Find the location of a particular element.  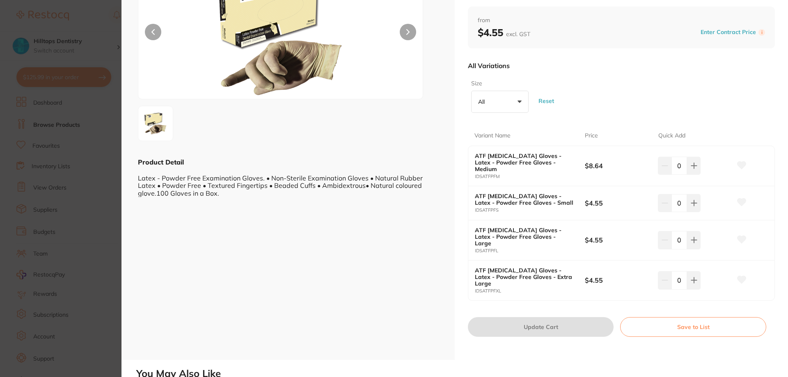

b: $8.64 is located at coordinates (617, 166).